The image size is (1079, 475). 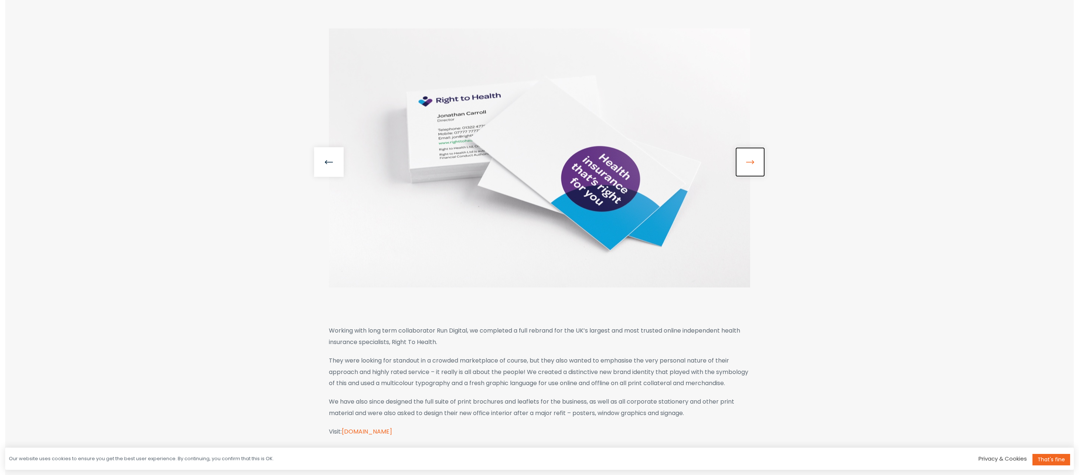 What do you see at coordinates (1051, 459) in the screenshot?
I see `a: That's fine` at bounding box center [1051, 459].